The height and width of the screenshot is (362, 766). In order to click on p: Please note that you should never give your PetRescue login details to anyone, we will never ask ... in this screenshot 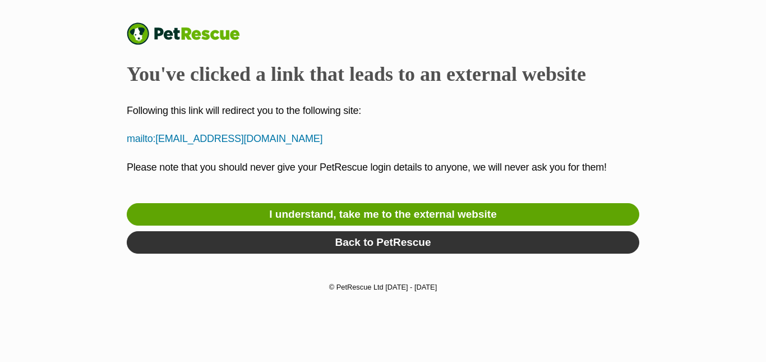, I will do `click(383, 175)`.